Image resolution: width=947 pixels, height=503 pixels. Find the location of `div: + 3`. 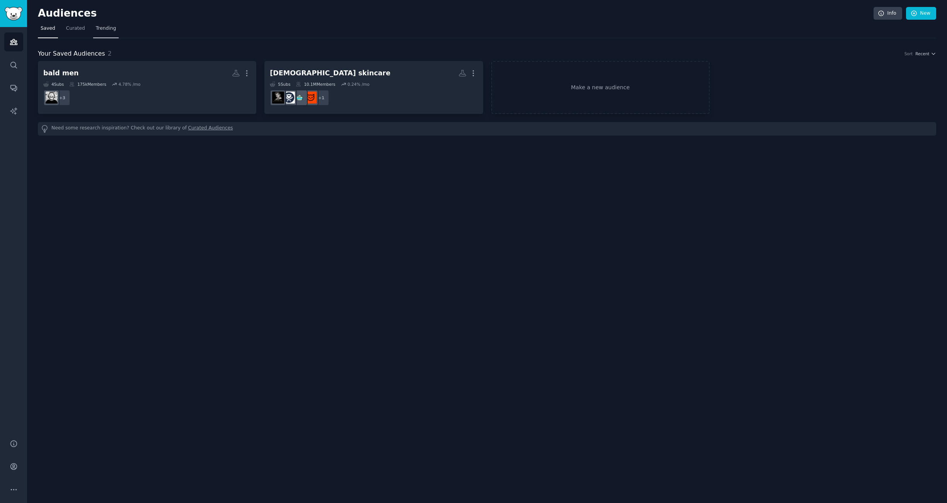

div: + 3 is located at coordinates (62, 98).